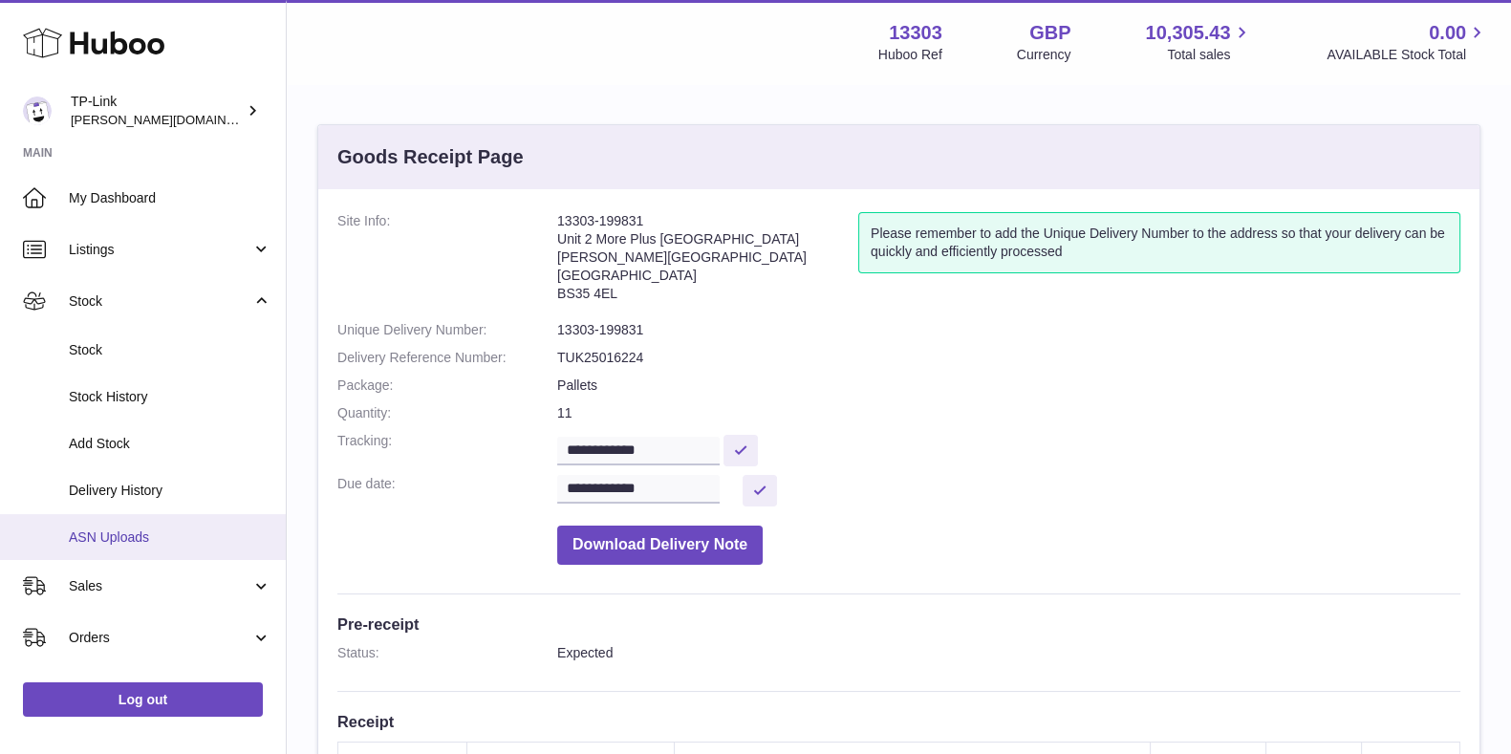 The width and height of the screenshot is (1511, 754). What do you see at coordinates (1447, 32) in the screenshot?
I see `span: 0.00` at bounding box center [1447, 32].